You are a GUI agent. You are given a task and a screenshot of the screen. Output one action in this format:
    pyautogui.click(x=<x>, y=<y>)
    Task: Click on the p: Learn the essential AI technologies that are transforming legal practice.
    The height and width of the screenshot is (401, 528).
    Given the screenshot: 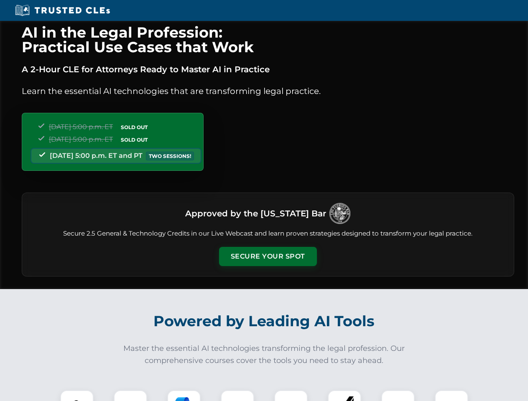 What is the action you would take?
    pyautogui.click(x=268, y=91)
    